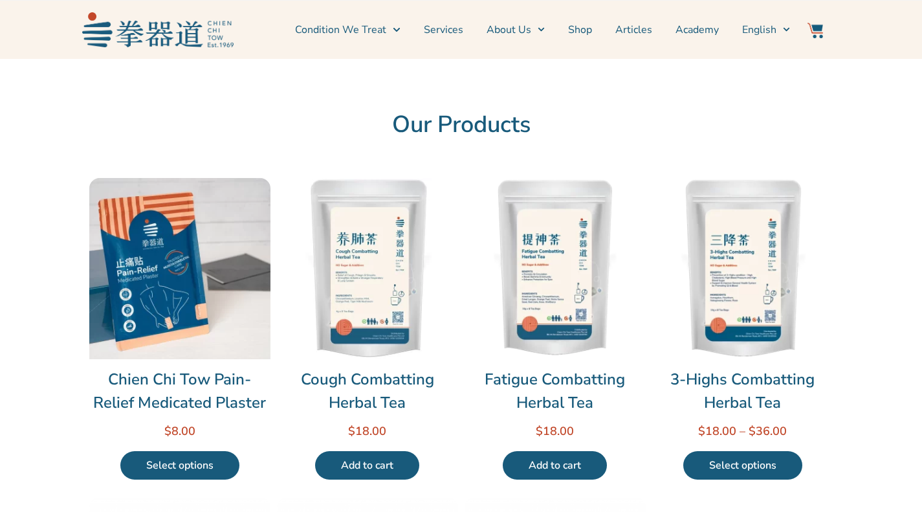 The width and height of the screenshot is (922, 512). I want to click on a: Articles, so click(633, 30).